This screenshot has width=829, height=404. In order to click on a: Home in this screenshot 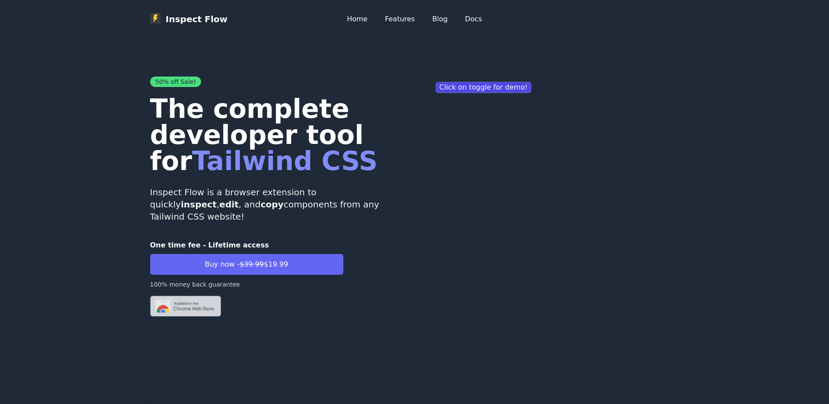, I will do `click(357, 19)`.